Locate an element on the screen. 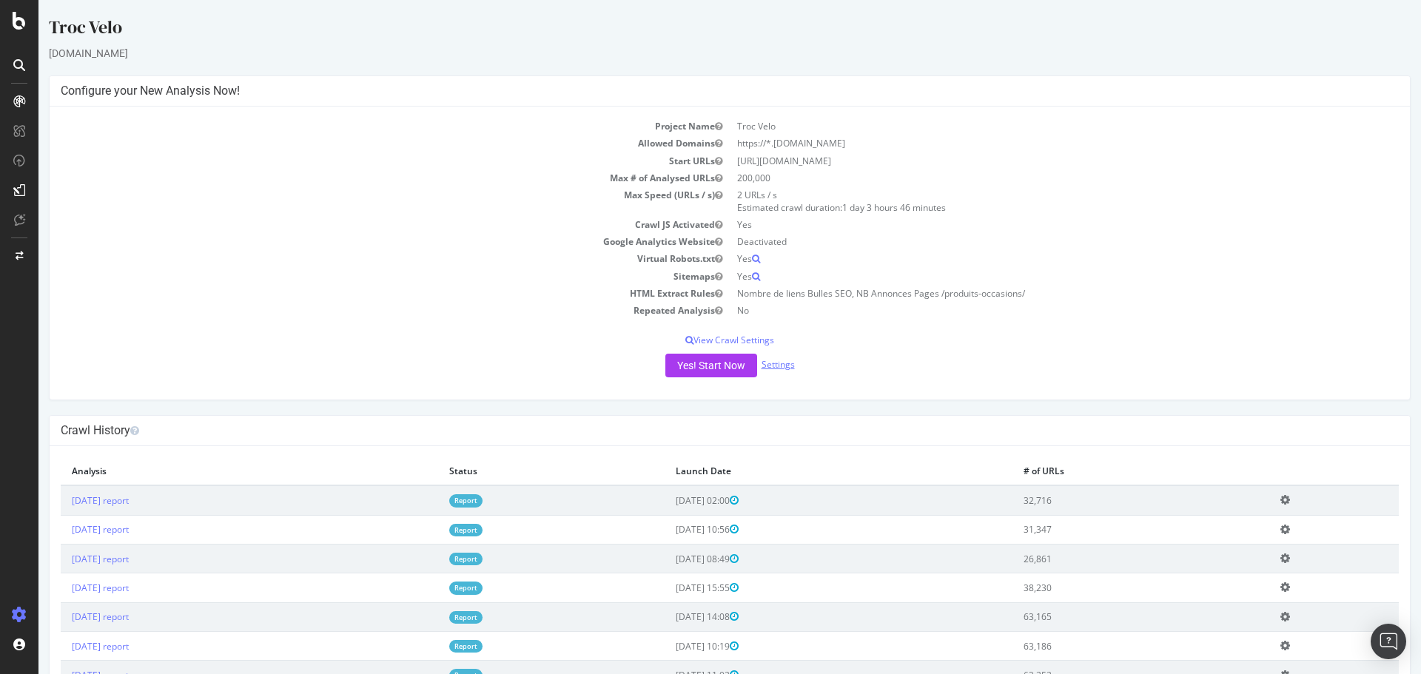 This screenshot has width=1421, height=674. td: 26,861 is located at coordinates (1102, 558).